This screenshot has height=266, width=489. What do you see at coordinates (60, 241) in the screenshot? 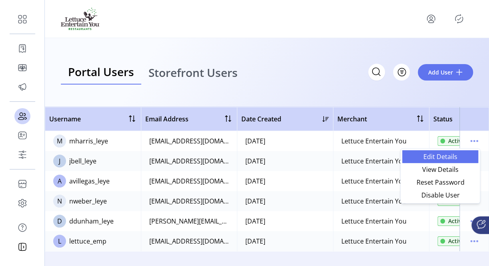
I see `span: L` at bounding box center [60, 241].